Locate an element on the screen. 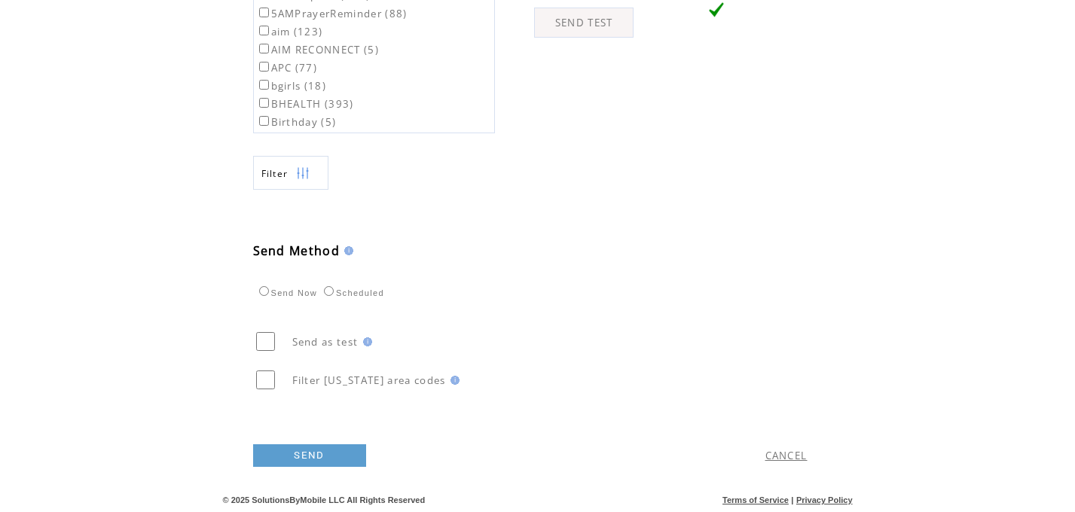  input: BHEALTH (393) is located at coordinates (264, 102).